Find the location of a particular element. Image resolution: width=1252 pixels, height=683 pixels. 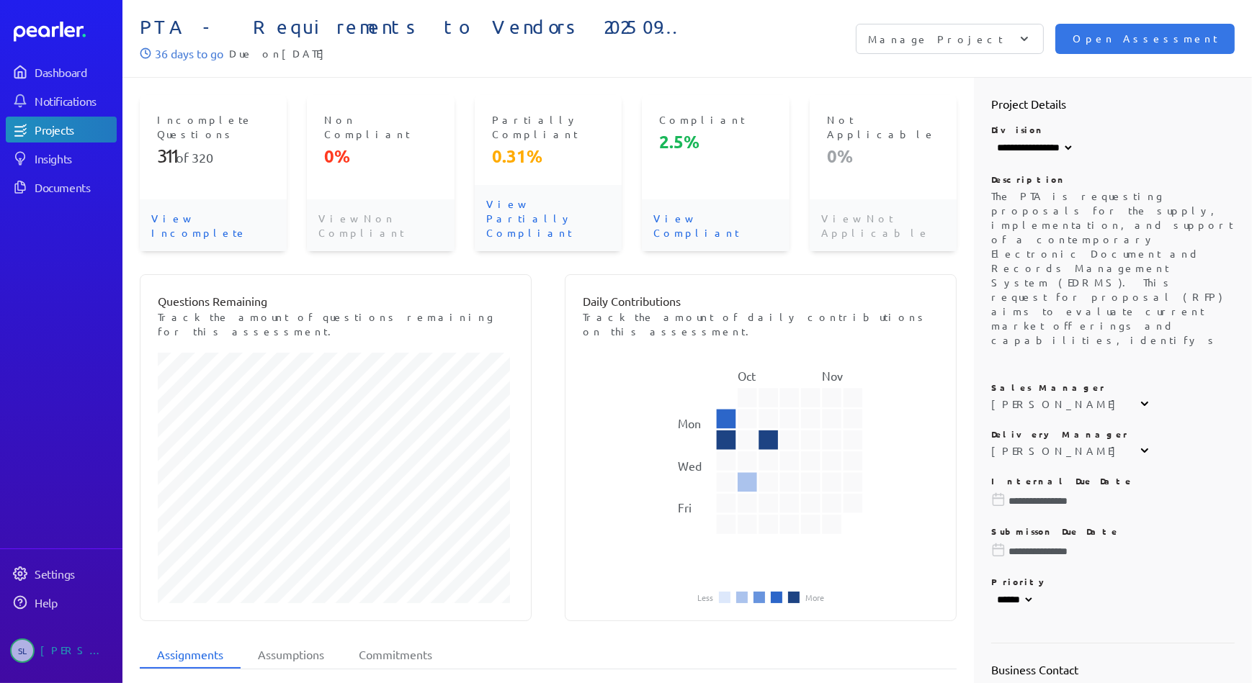

p: Track the amount of daily contributions on this assessment. is located at coordinates (760, 324).